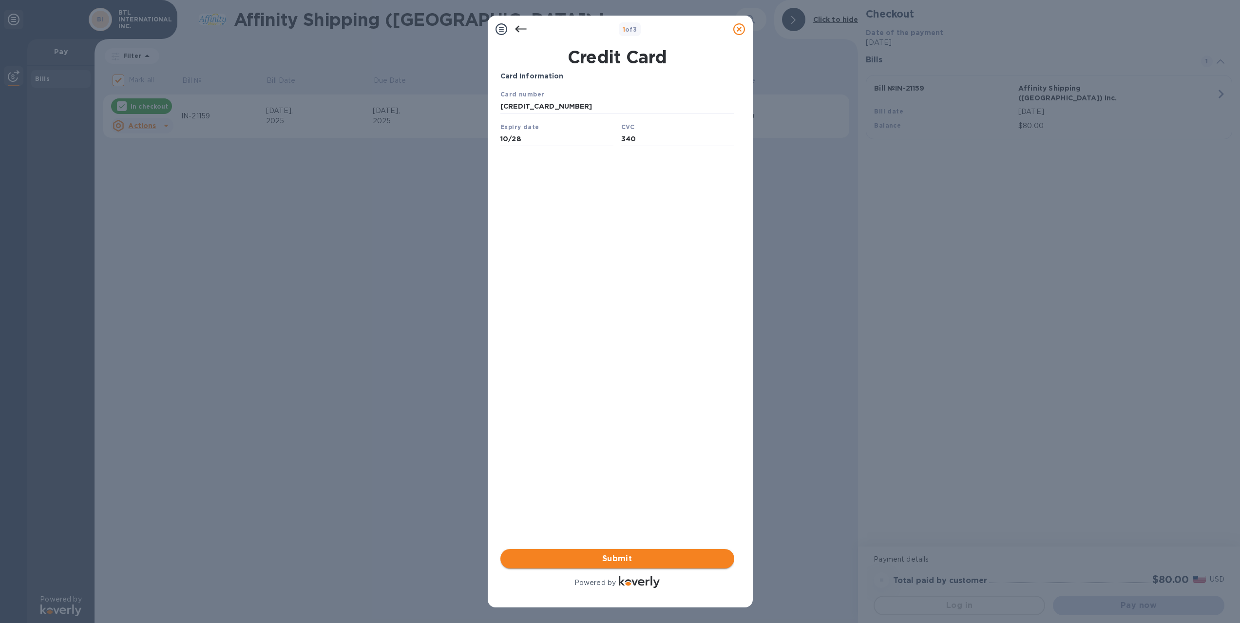 Image resolution: width=1240 pixels, height=623 pixels. Describe the element at coordinates (618, 559) in the screenshot. I see `button: Submit` at that location.